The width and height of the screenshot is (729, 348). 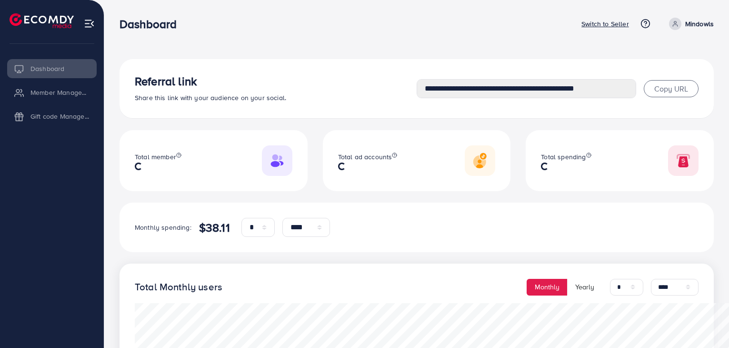 What do you see at coordinates (89, 23) in the screenshot?
I see `img: menu` at bounding box center [89, 23].